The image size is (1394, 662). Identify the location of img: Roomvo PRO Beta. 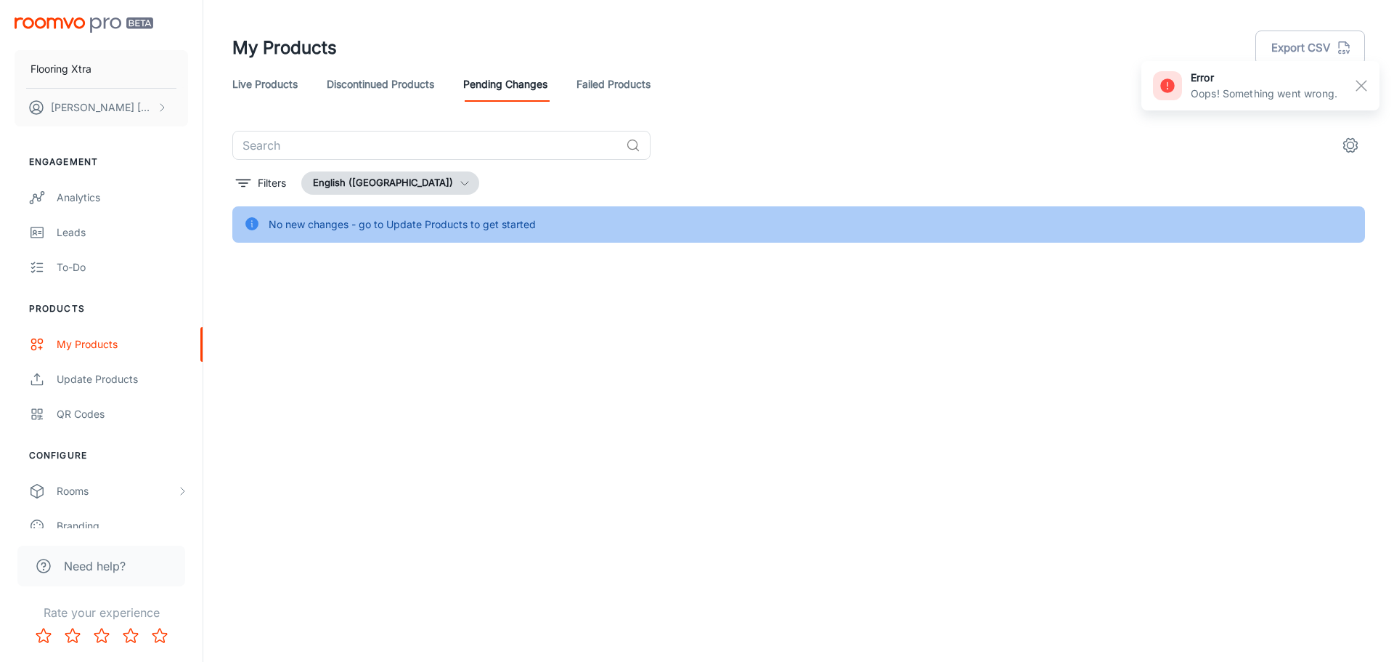
(84, 25).